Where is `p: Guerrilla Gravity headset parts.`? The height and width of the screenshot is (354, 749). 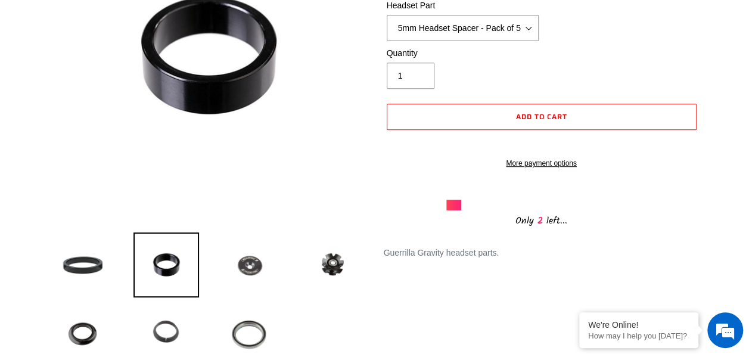 p: Guerrilla Gravity headset parts. is located at coordinates (541, 253).